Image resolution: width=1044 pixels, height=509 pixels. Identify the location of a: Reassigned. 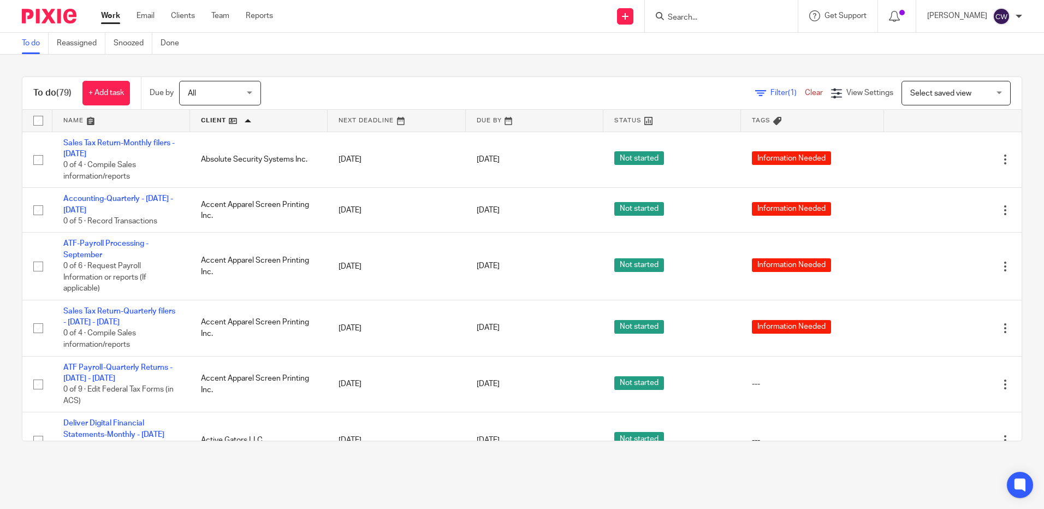
(81, 43).